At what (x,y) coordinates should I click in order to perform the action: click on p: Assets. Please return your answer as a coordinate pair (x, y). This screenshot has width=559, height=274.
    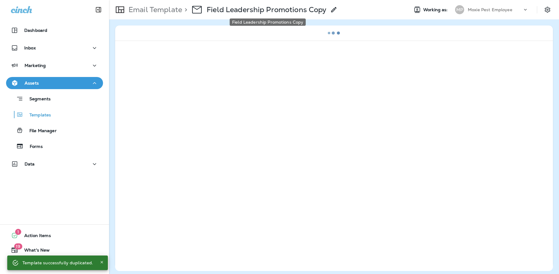
    Looking at the image, I should click on (32, 83).